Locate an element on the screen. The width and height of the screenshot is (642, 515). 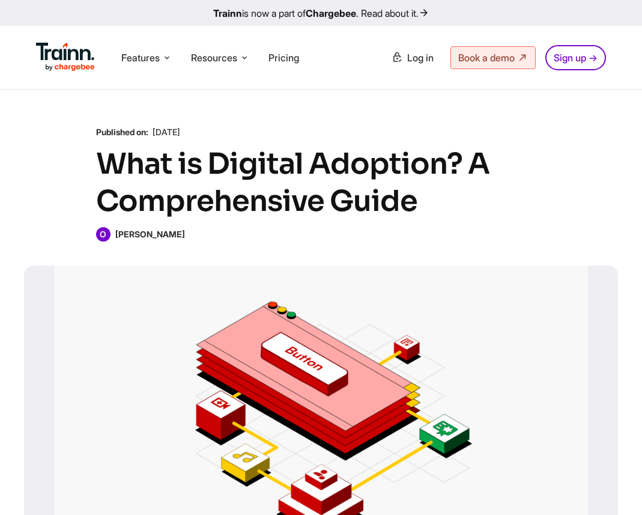
span: O is located at coordinates (103, 234).